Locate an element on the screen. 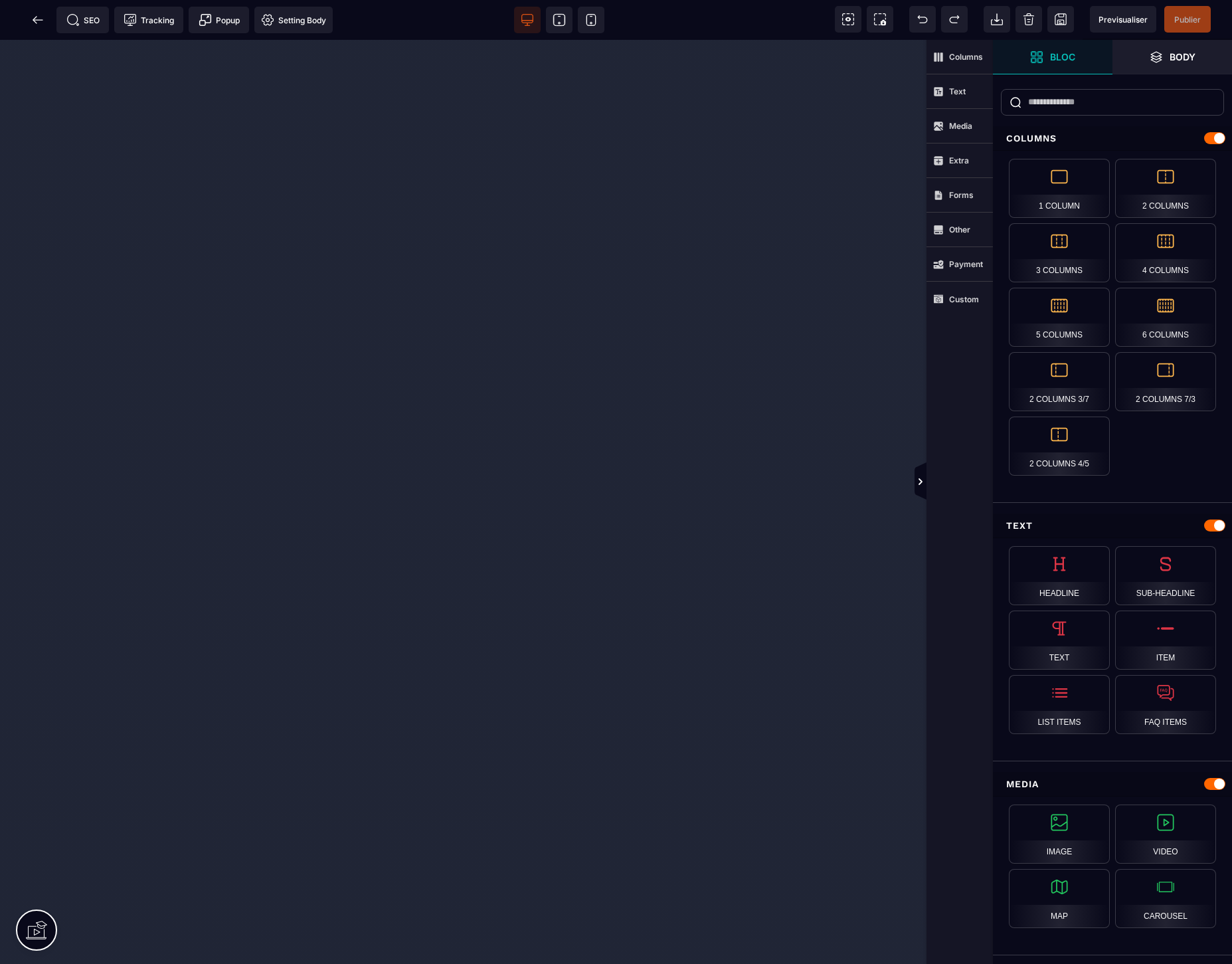 The width and height of the screenshot is (1232, 964). strong: Columns is located at coordinates (966, 56).